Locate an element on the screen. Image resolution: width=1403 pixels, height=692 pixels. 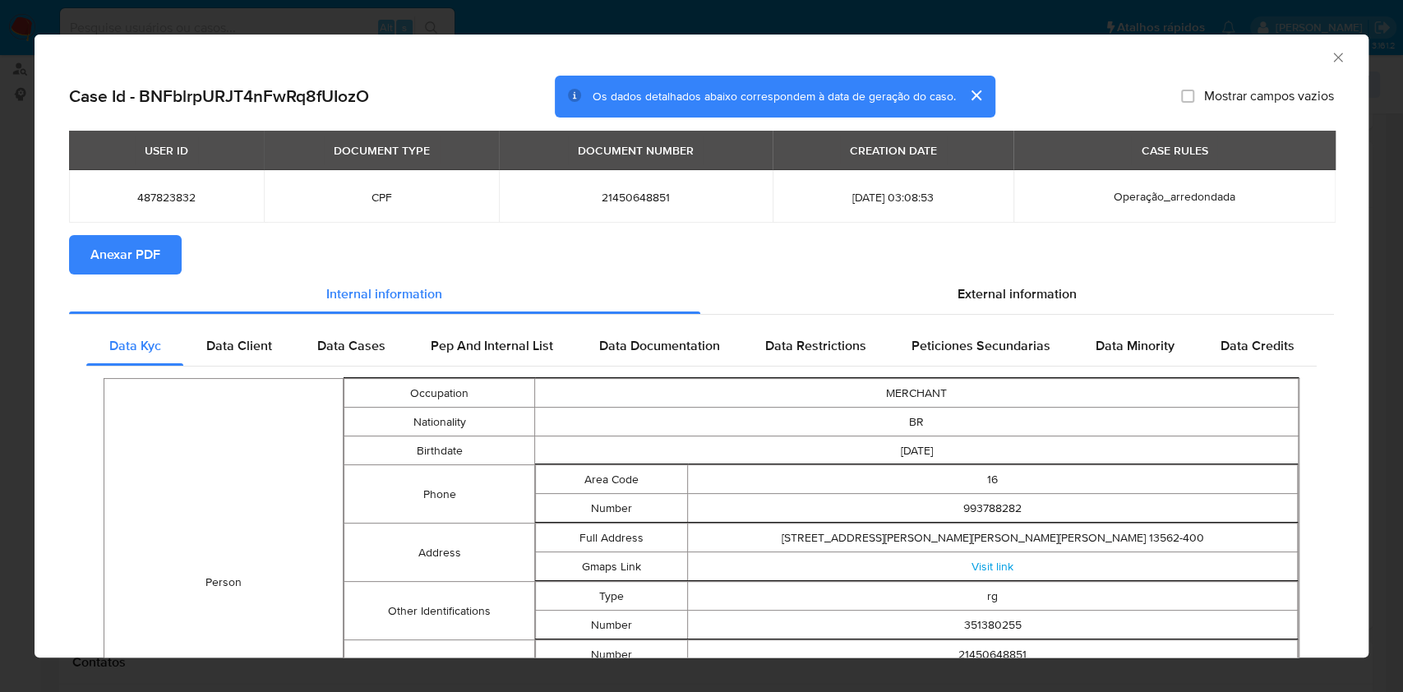
span: Data Credits is located at coordinates (1256, 345).